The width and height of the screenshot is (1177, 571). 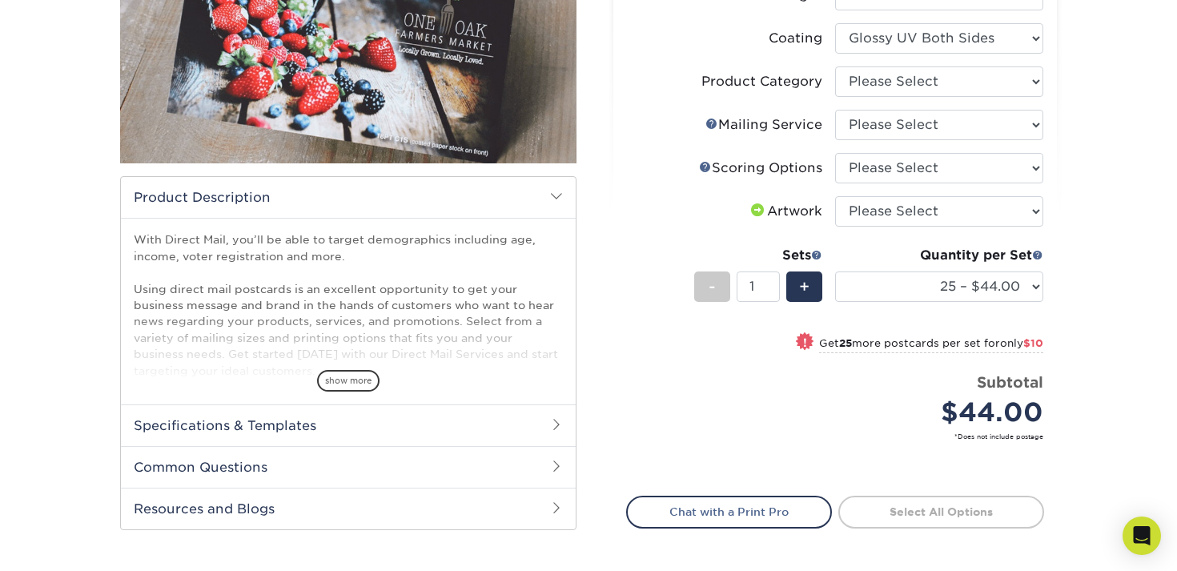 I want to click on a: Select All Options, so click(x=941, y=512).